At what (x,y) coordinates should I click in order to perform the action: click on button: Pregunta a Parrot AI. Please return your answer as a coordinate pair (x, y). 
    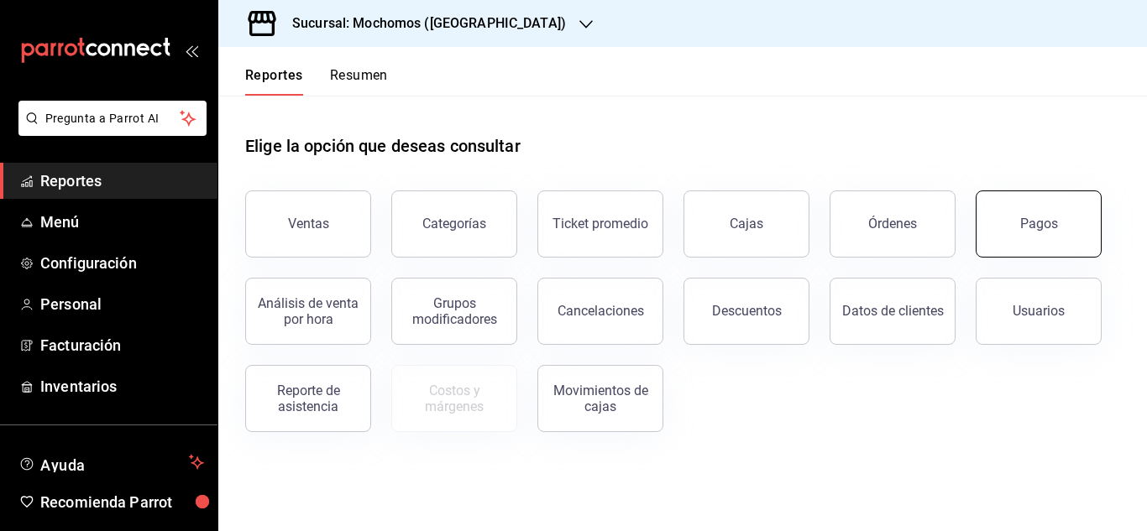
    Looking at the image, I should click on (112, 118).